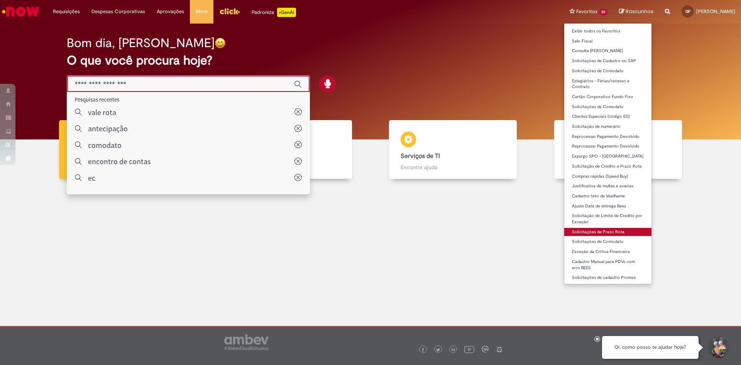 The width and height of the screenshot is (741, 365). What do you see at coordinates (608, 278) in the screenshot?
I see `a: Solicitações de cadastro Promax` at bounding box center [608, 278].